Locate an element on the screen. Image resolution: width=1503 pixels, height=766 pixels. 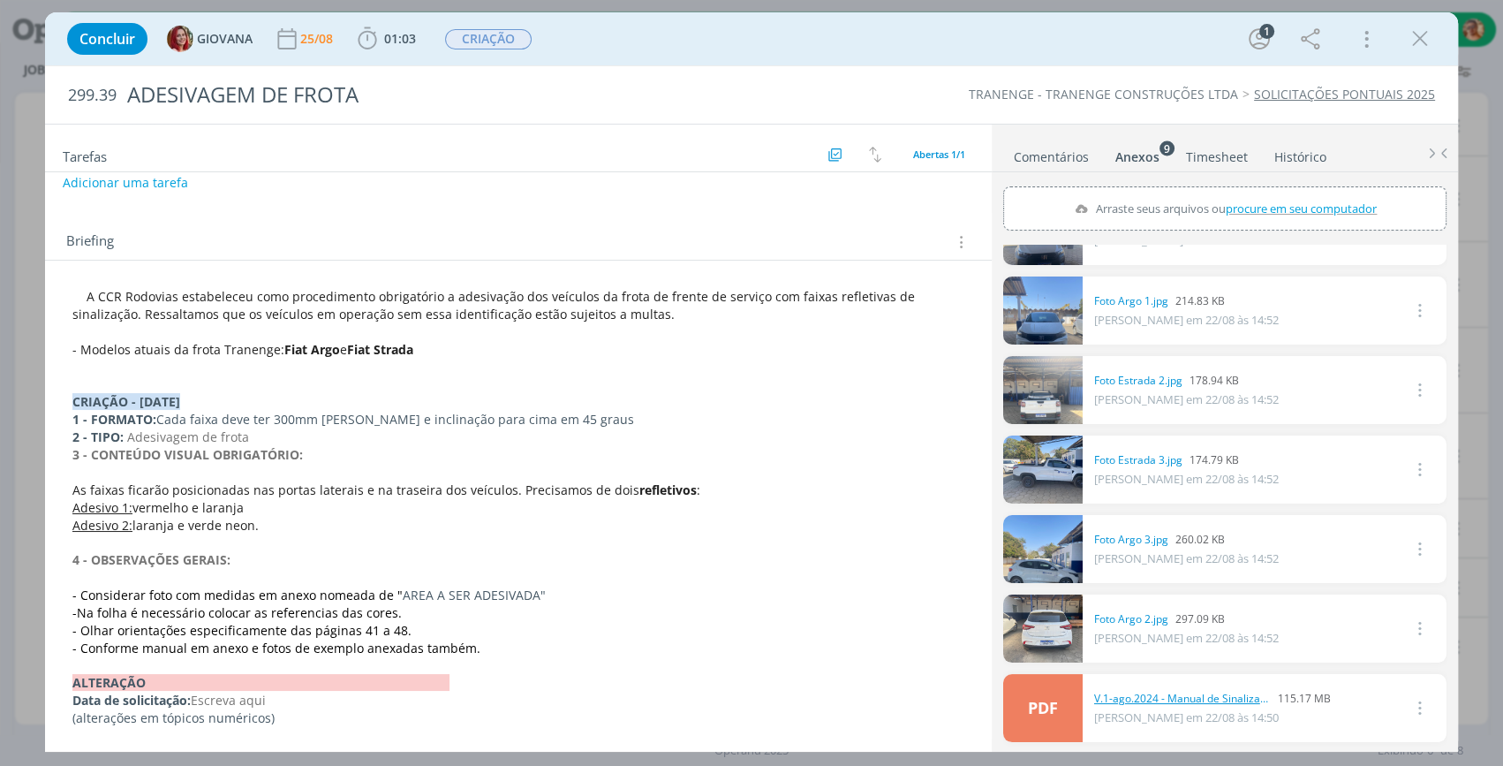
button: CRIAÇÃO is located at coordinates (488, 39).